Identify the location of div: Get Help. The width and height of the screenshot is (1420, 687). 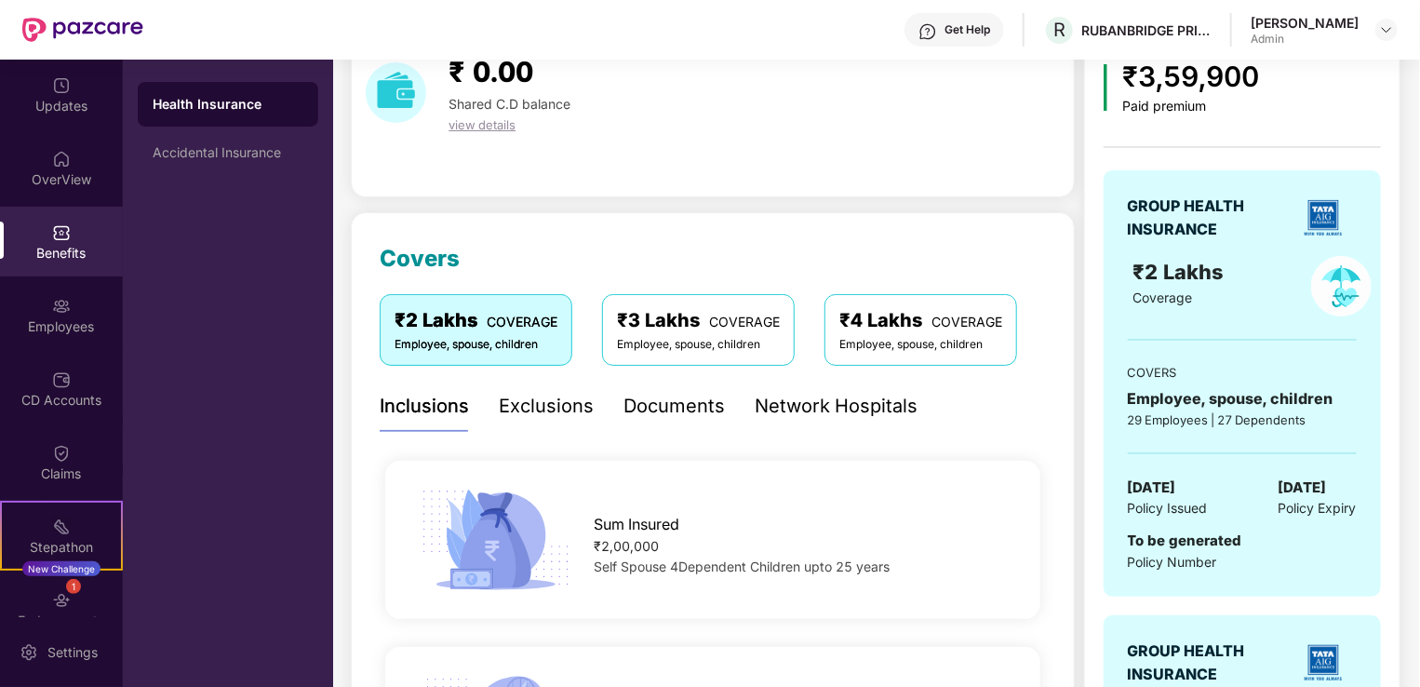
(967, 30).